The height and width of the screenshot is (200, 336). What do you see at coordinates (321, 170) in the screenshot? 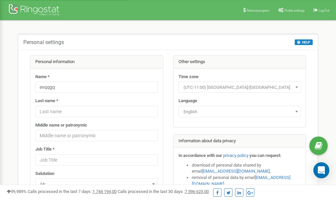
I see `div: Open Intercom Messenger` at bounding box center [321, 170].